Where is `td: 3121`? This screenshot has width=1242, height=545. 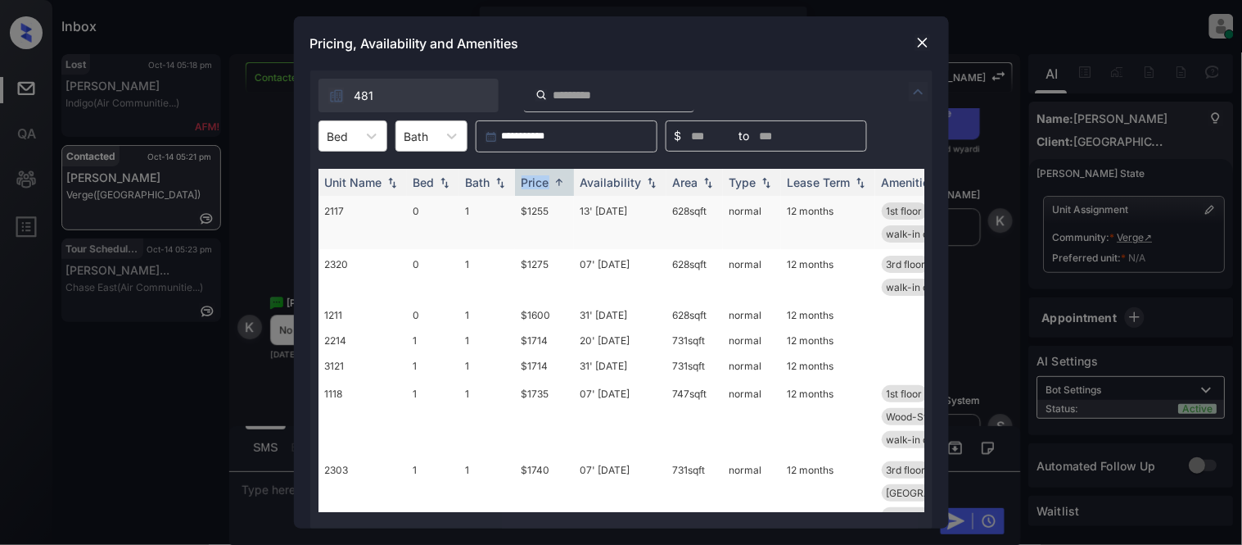
td: 3121 is located at coordinates (363, 365).